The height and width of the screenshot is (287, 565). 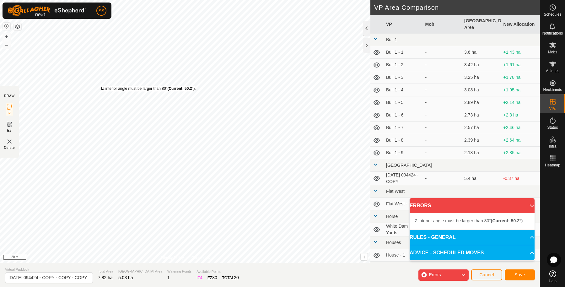 What do you see at coordinates (403, 52) in the screenshot?
I see `td: Bull 1 - 1` at bounding box center [403, 52].